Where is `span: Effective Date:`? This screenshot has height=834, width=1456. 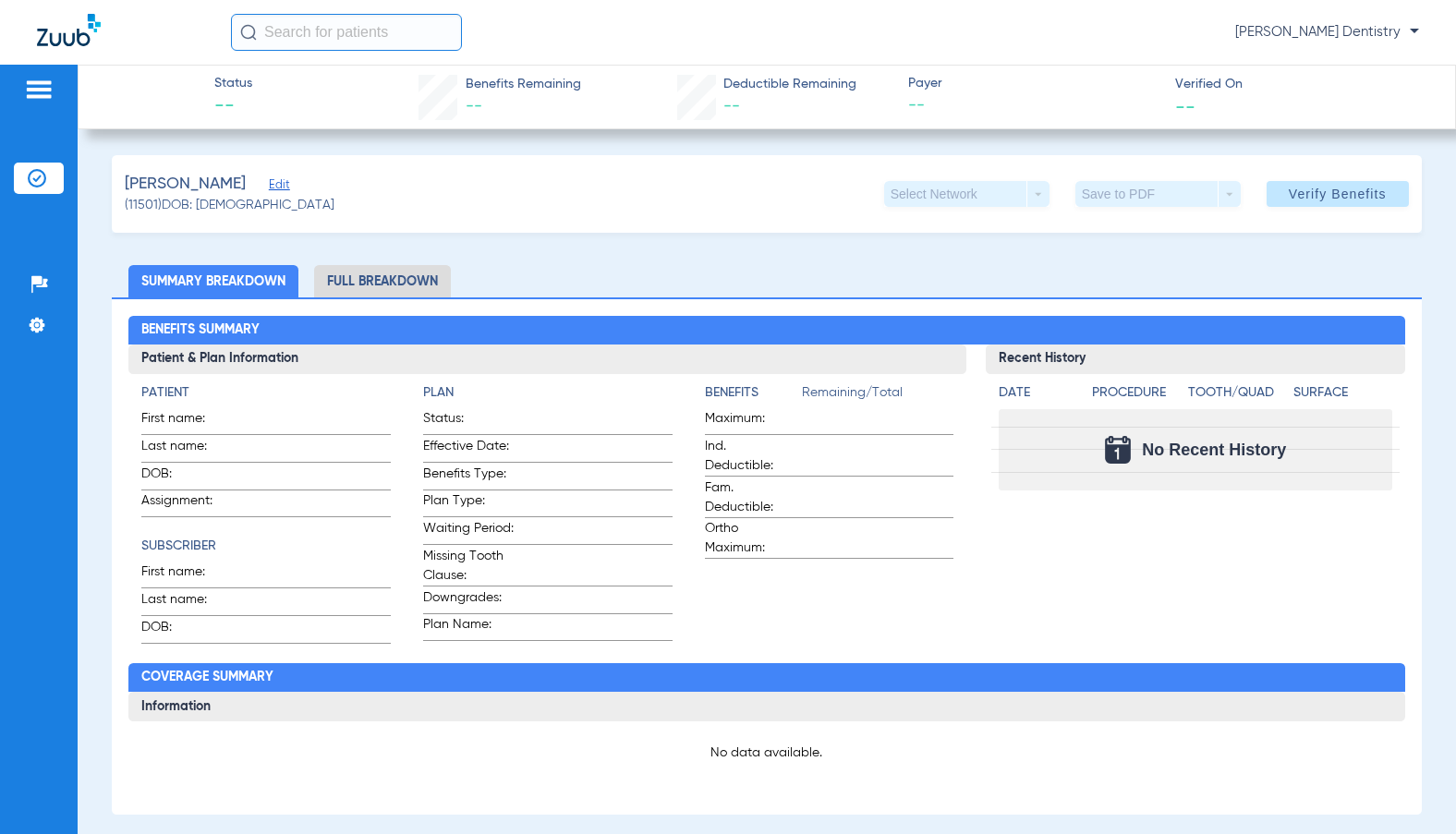 span: Effective Date: is located at coordinates (469, 449).